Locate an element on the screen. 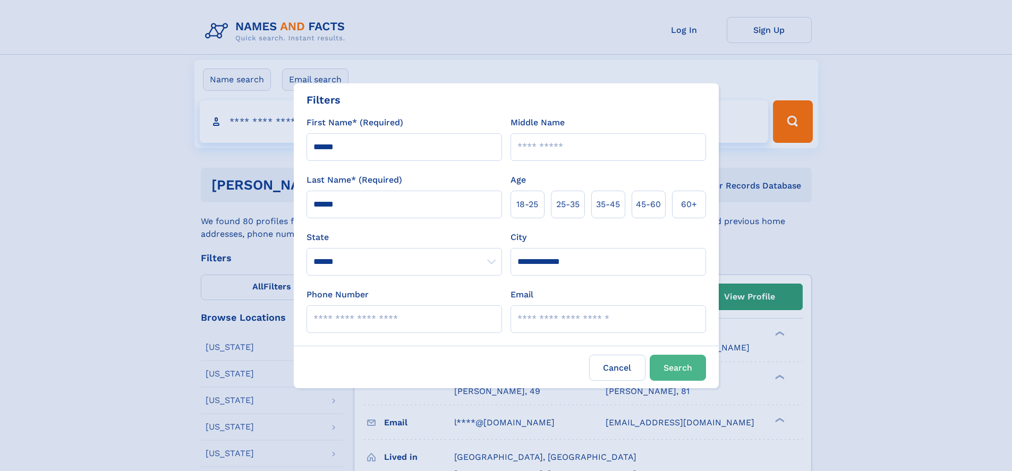 The height and width of the screenshot is (471, 1012). span: 18‑25 is located at coordinates (527, 205).